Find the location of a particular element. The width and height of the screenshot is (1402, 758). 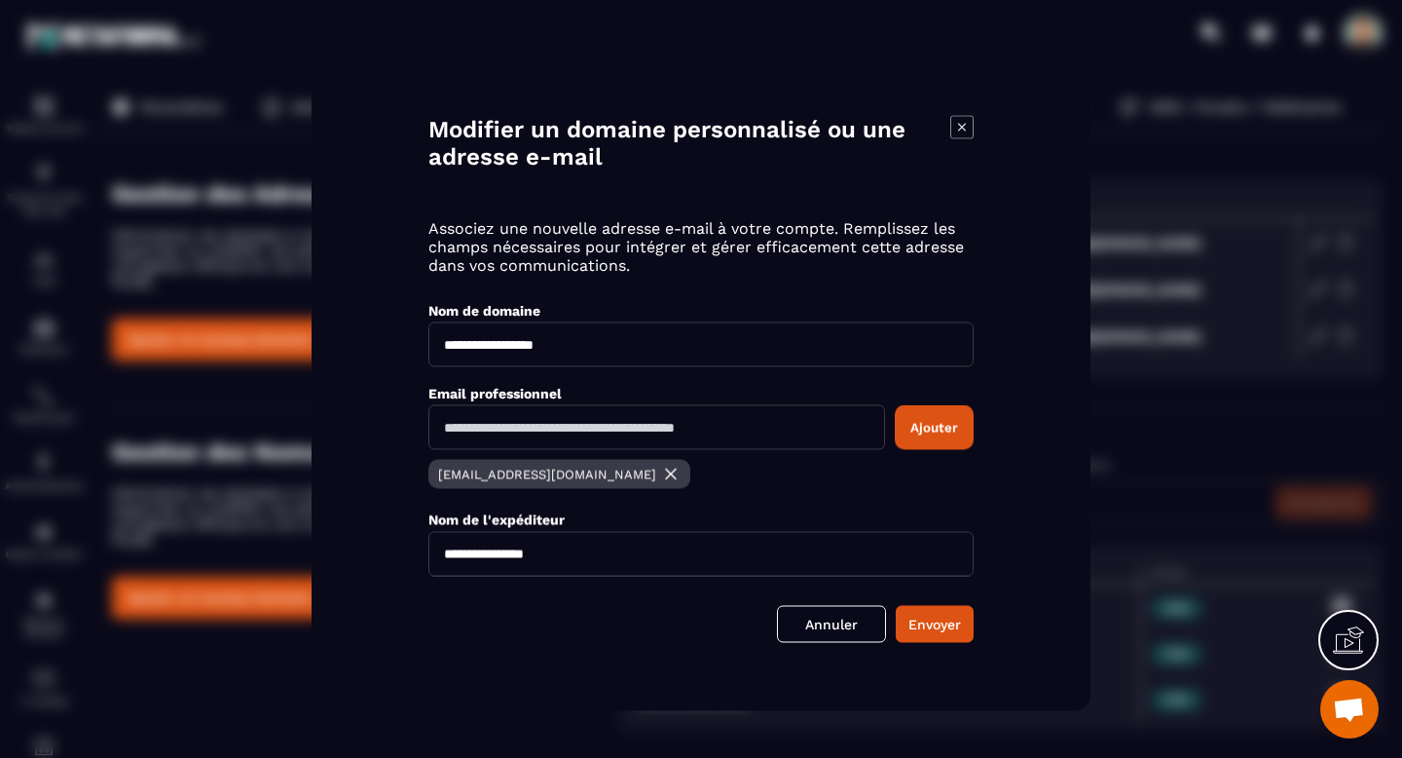

p: Associez une nouvelle adresse e-mail à votre compte. Remplissez les champs nécessaires pour intég... is located at coordinates (701, 246).